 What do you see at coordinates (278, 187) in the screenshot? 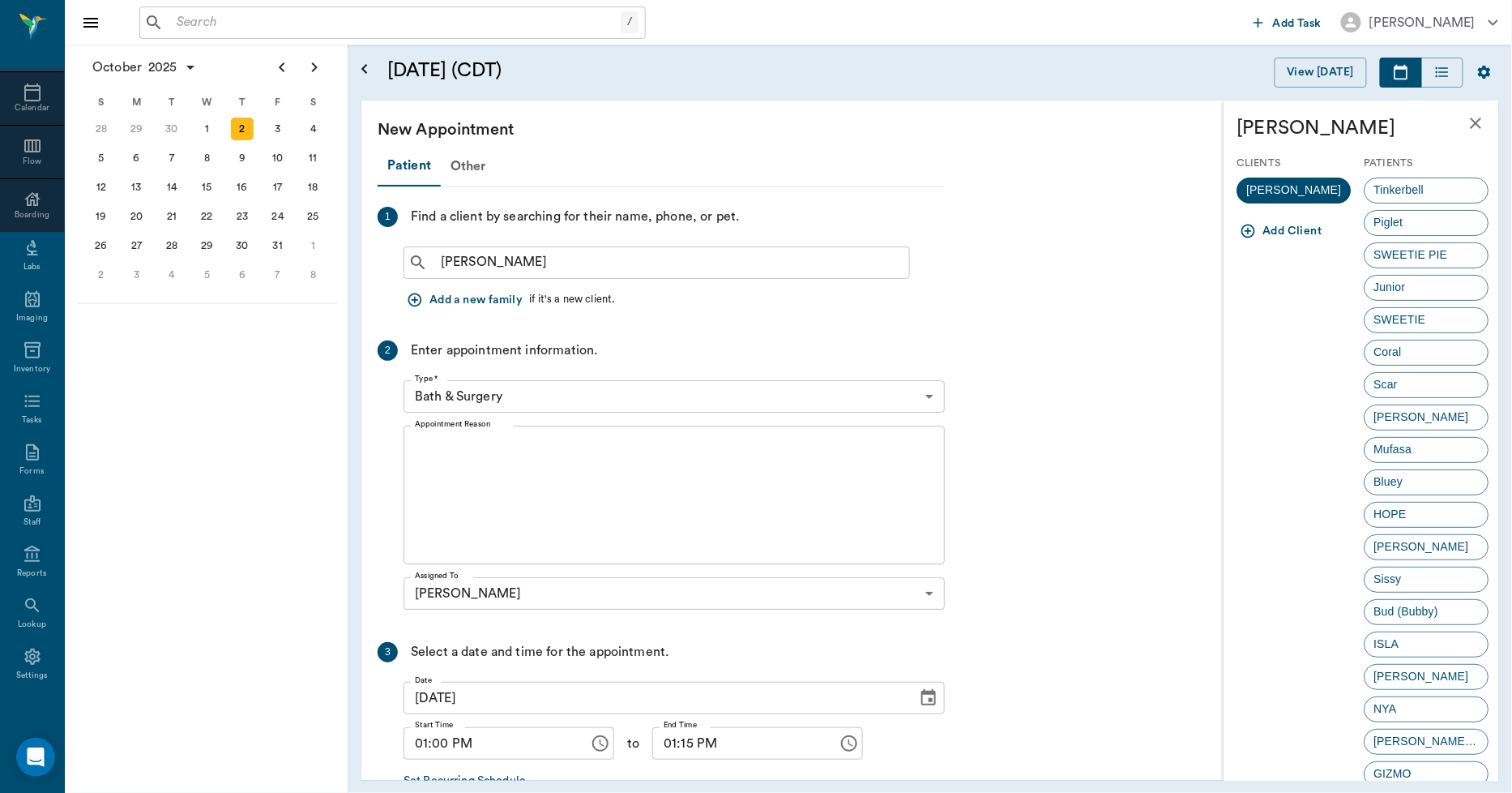
I see `div: Friday, October 17, 2025` at bounding box center [278, 187].